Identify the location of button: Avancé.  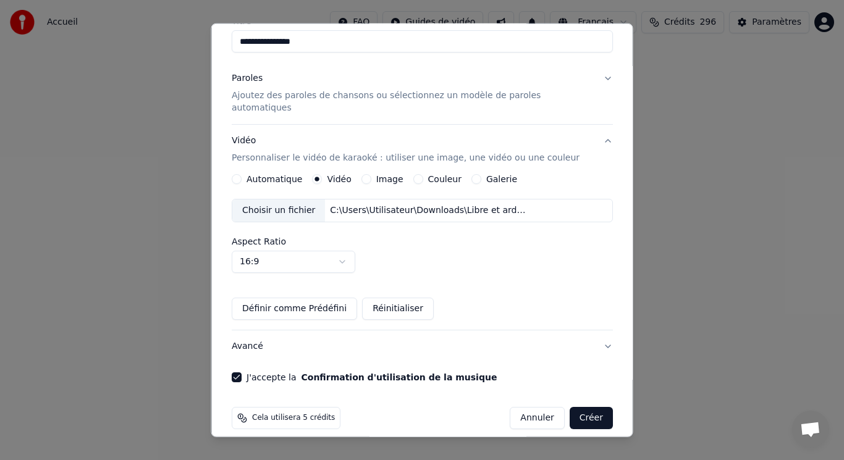
(422, 346).